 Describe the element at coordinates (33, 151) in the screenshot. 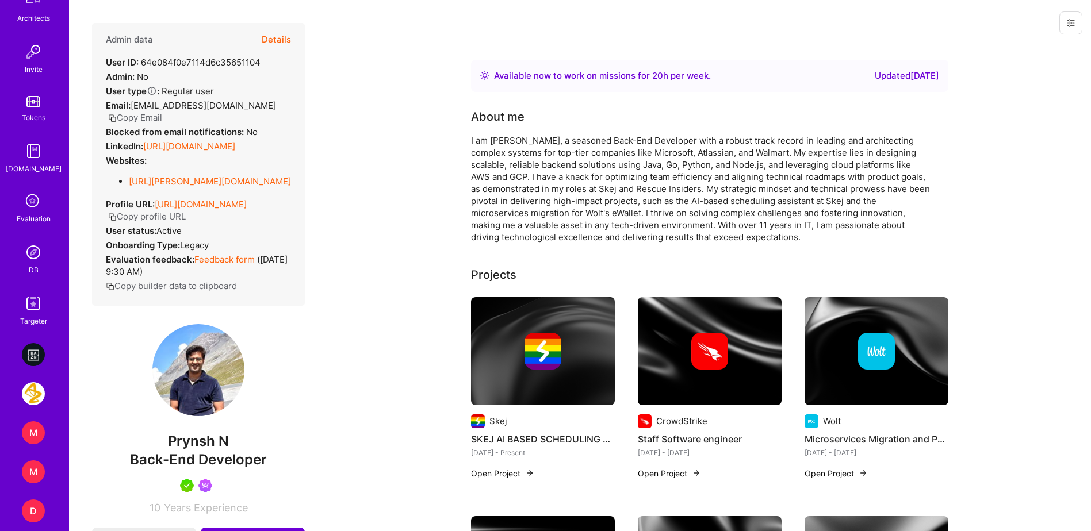

I see `img: guide book` at that location.